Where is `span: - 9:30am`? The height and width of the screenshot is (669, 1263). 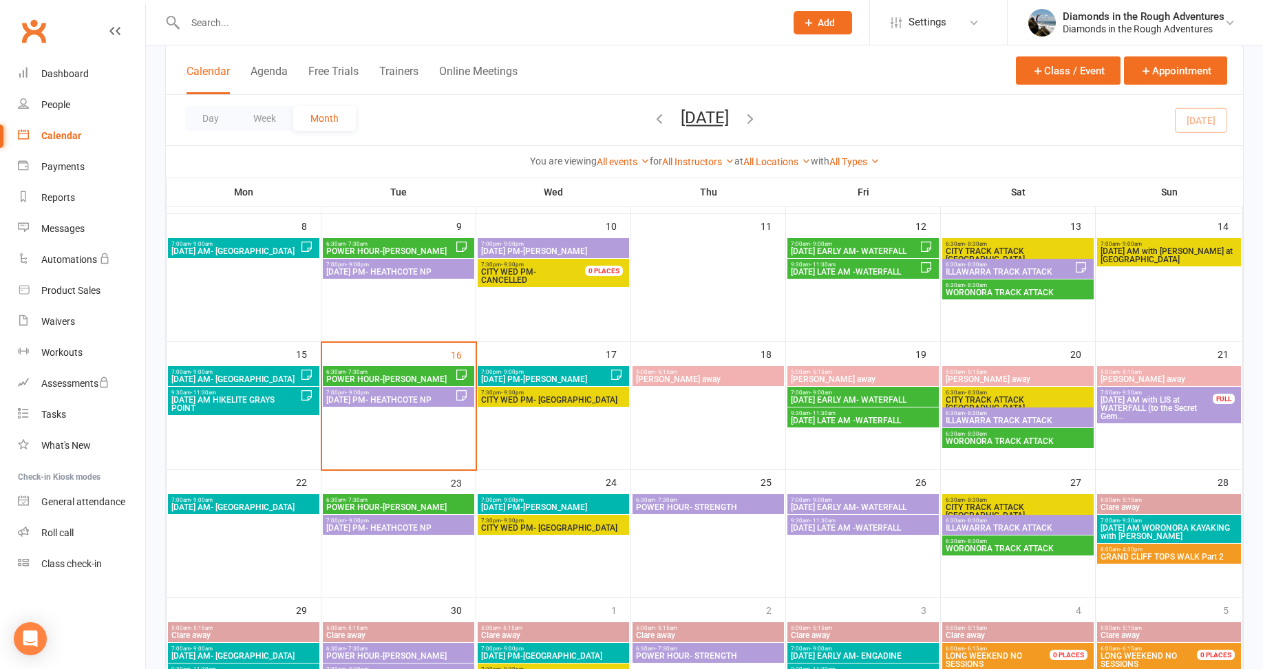 span: - 9:30am is located at coordinates (1131, 521).